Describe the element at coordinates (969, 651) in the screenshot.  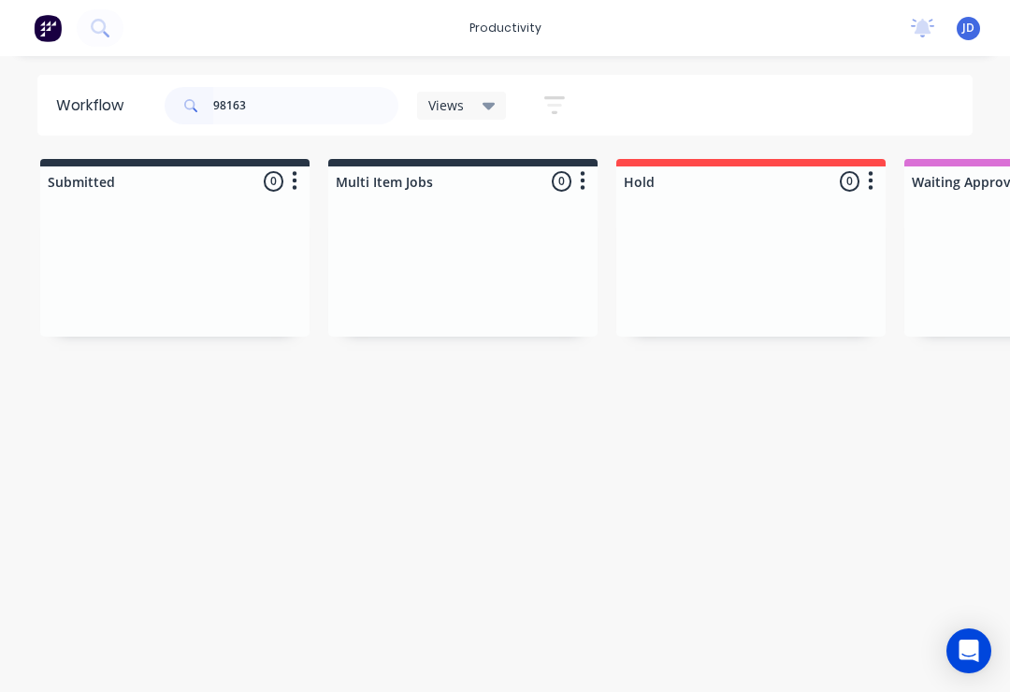
I see `div: Open Intercom Messenger` at that location.